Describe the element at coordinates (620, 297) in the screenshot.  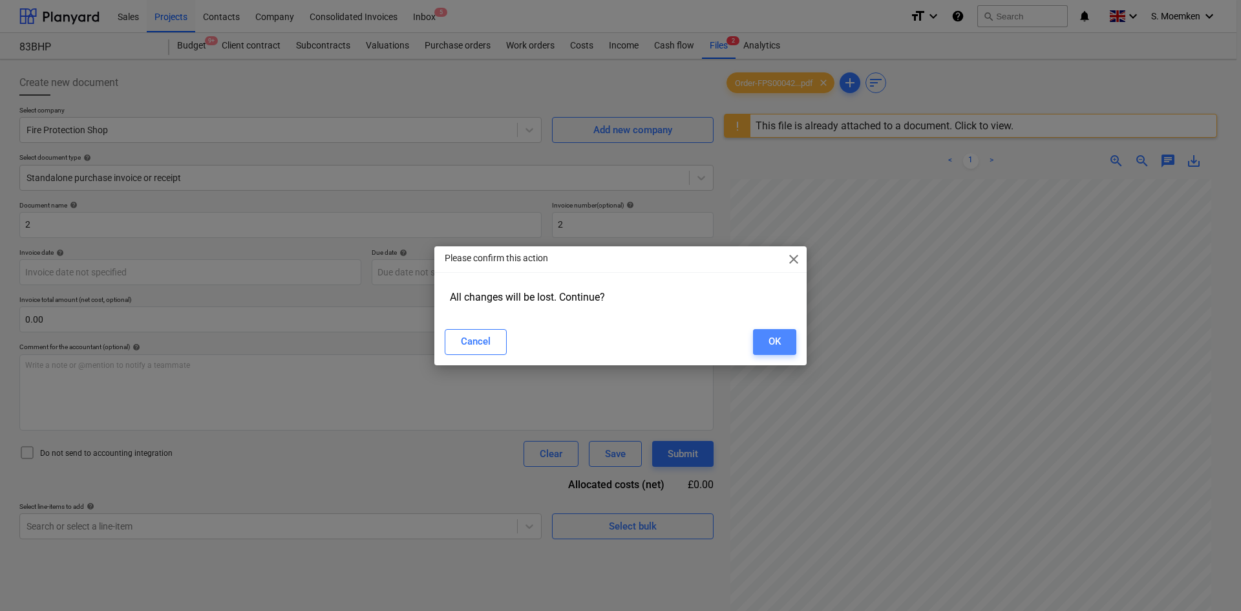
I see `div: All changes will be lost. Continue?` at that location.